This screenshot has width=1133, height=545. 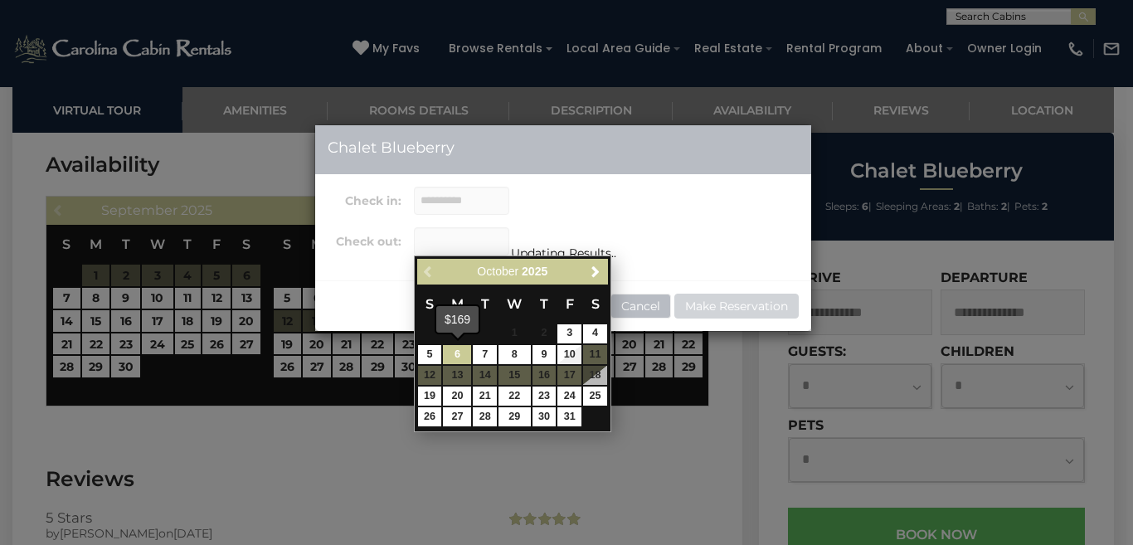 What do you see at coordinates (514, 304) in the screenshot?
I see `span: Wednesday` at bounding box center [514, 304].